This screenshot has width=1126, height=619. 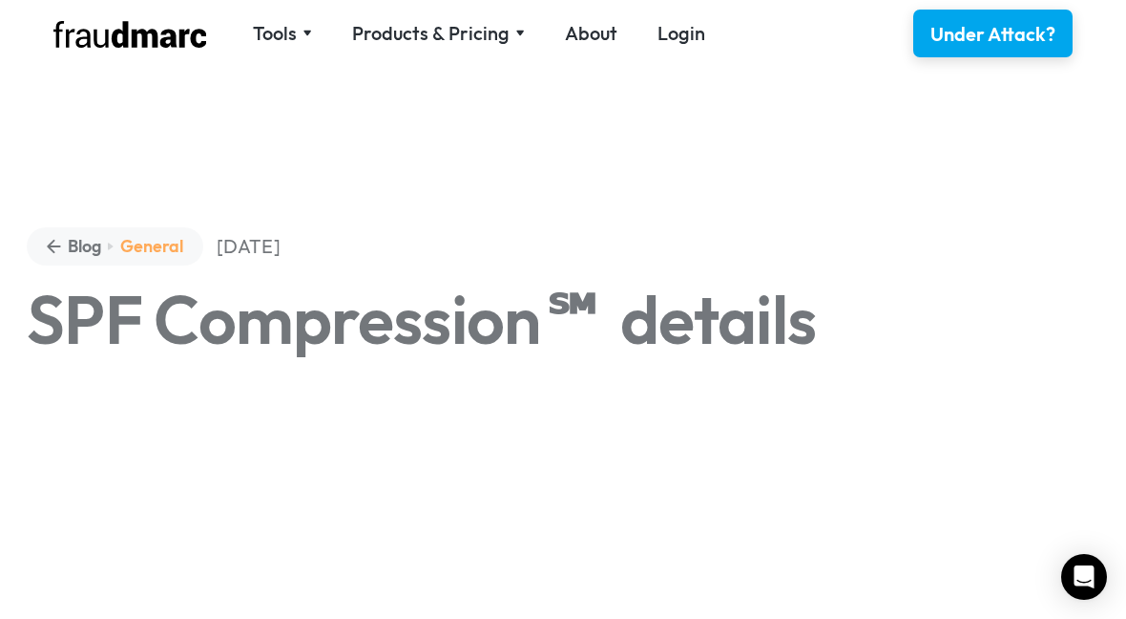 What do you see at coordinates (563, 319) in the screenshot?
I see `h1: SPF Compression℠ details` at bounding box center [563, 319].